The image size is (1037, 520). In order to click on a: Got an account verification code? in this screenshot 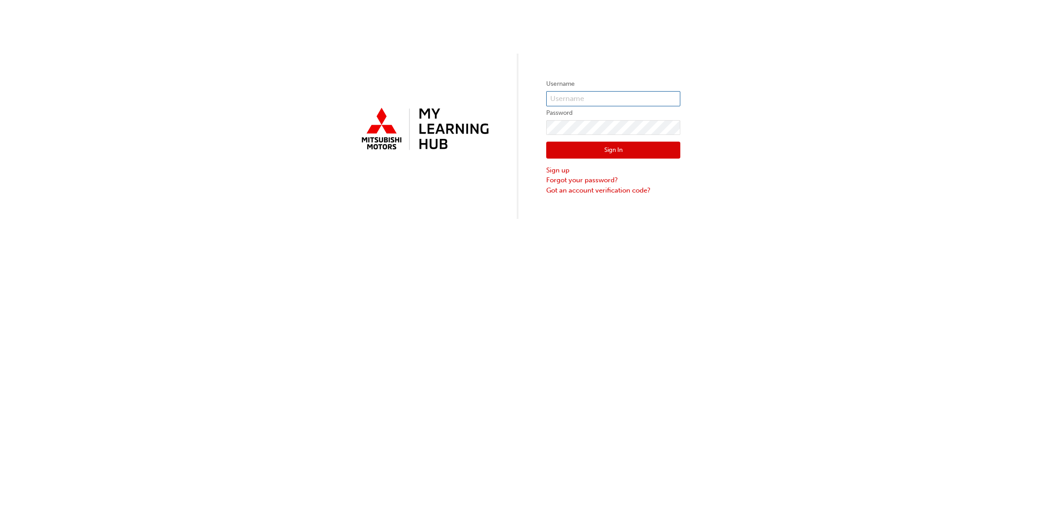, I will do `click(613, 190)`.